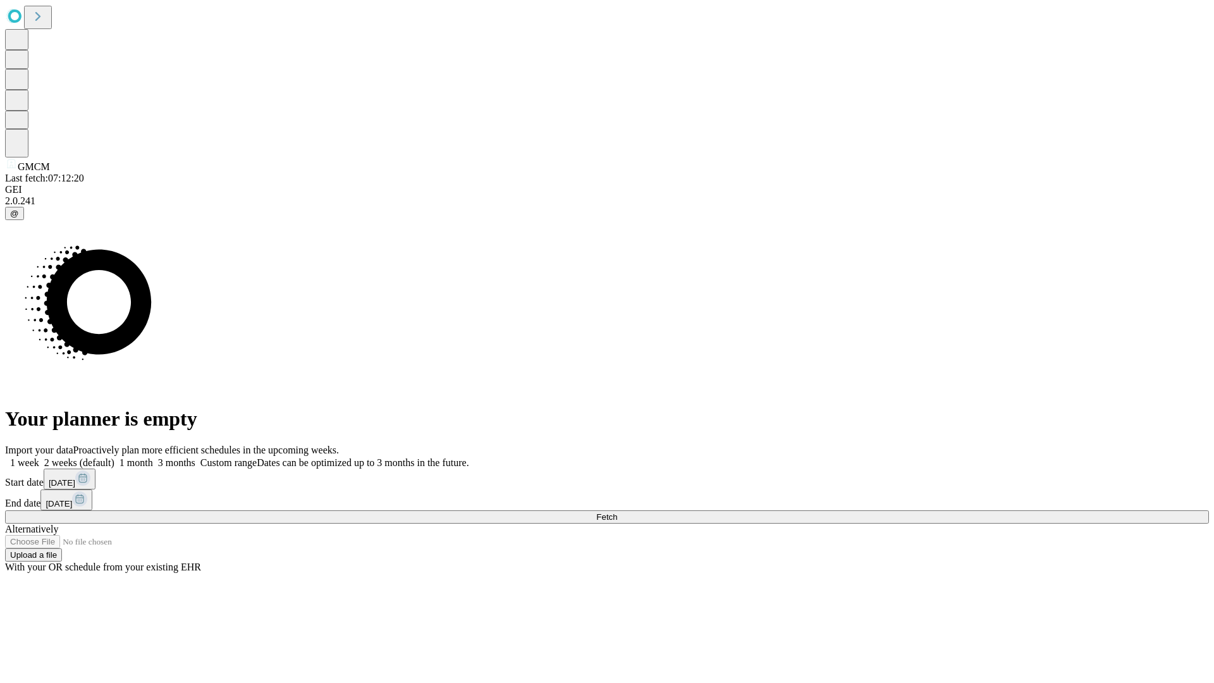 The image size is (1214, 683). What do you see at coordinates (362, 462) in the screenshot?
I see `span: Dates can be optimized up to 3 months in the future.` at bounding box center [362, 462].